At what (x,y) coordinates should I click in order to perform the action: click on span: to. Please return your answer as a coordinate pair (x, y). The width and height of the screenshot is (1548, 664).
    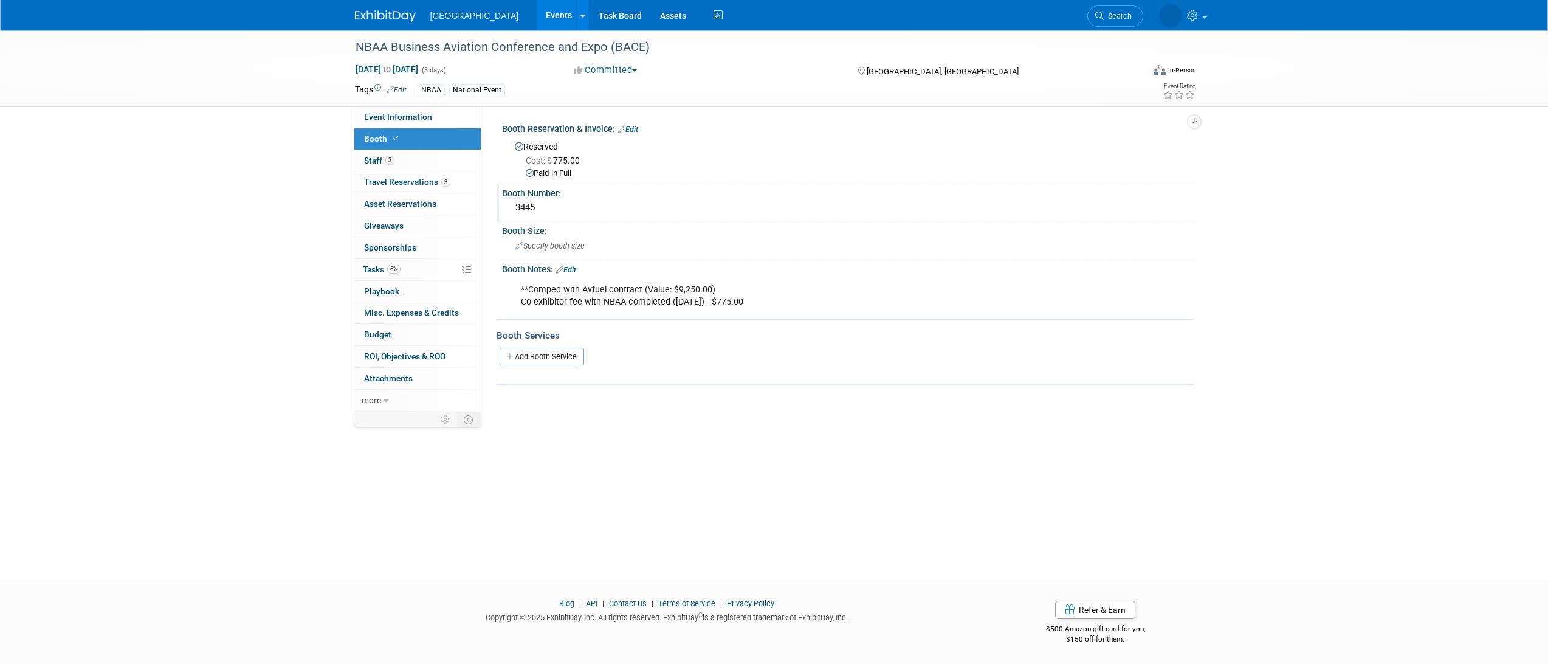
    Looking at the image, I should click on (387, 69).